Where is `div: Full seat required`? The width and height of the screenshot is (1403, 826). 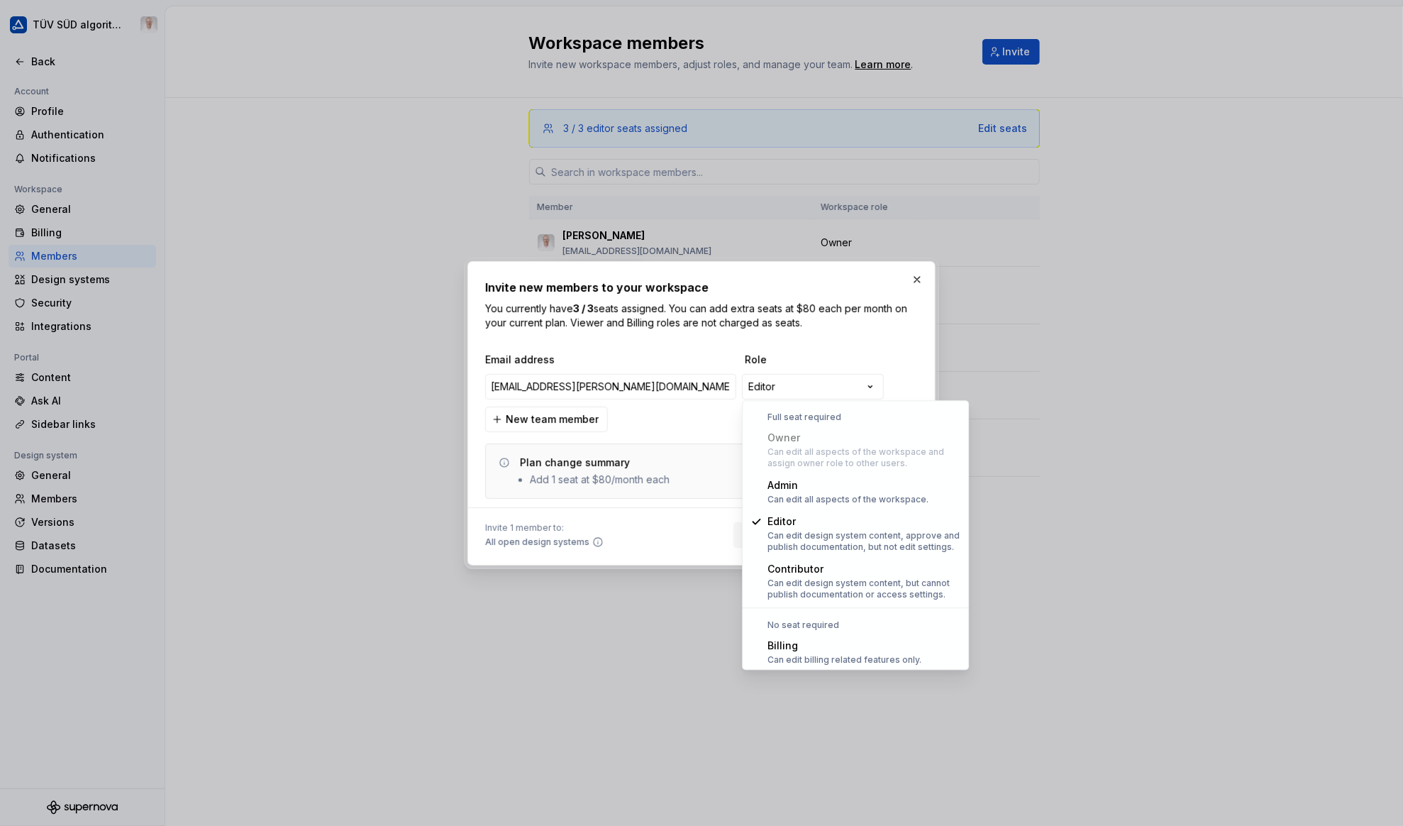
div: Full seat required is located at coordinates (856, 417).